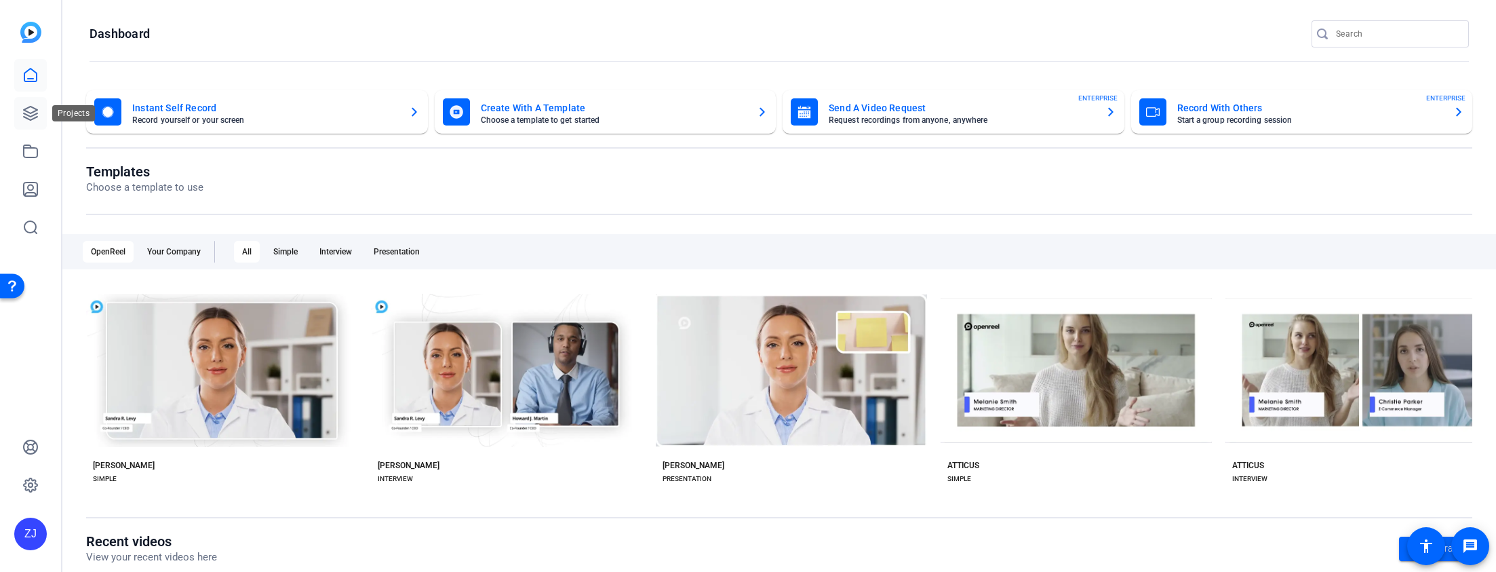 The width and height of the screenshot is (1496, 572). Describe the element at coordinates (336, 252) in the screenshot. I see `div: Interview` at that location.